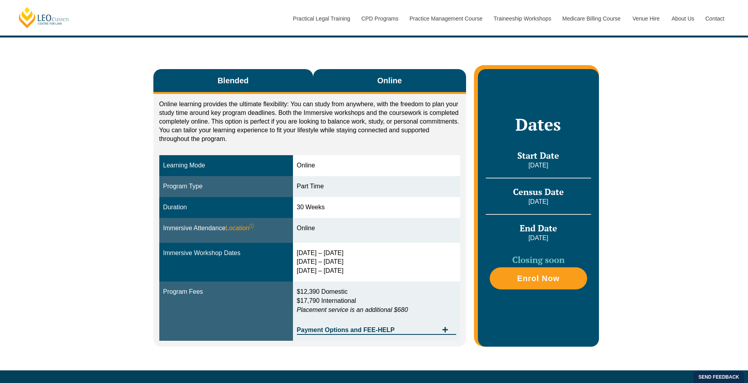  Describe the element at coordinates (522, 19) in the screenshot. I see `a: Traineeship Workshops` at that location.